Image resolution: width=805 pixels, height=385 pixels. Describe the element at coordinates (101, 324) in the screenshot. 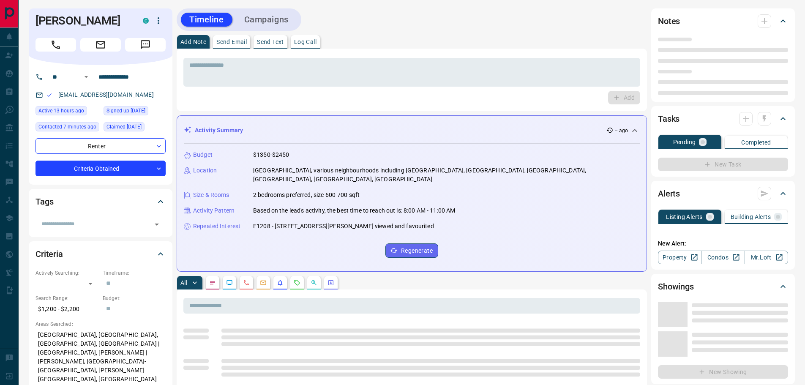

I see `p: Areas Searched:` at that location.